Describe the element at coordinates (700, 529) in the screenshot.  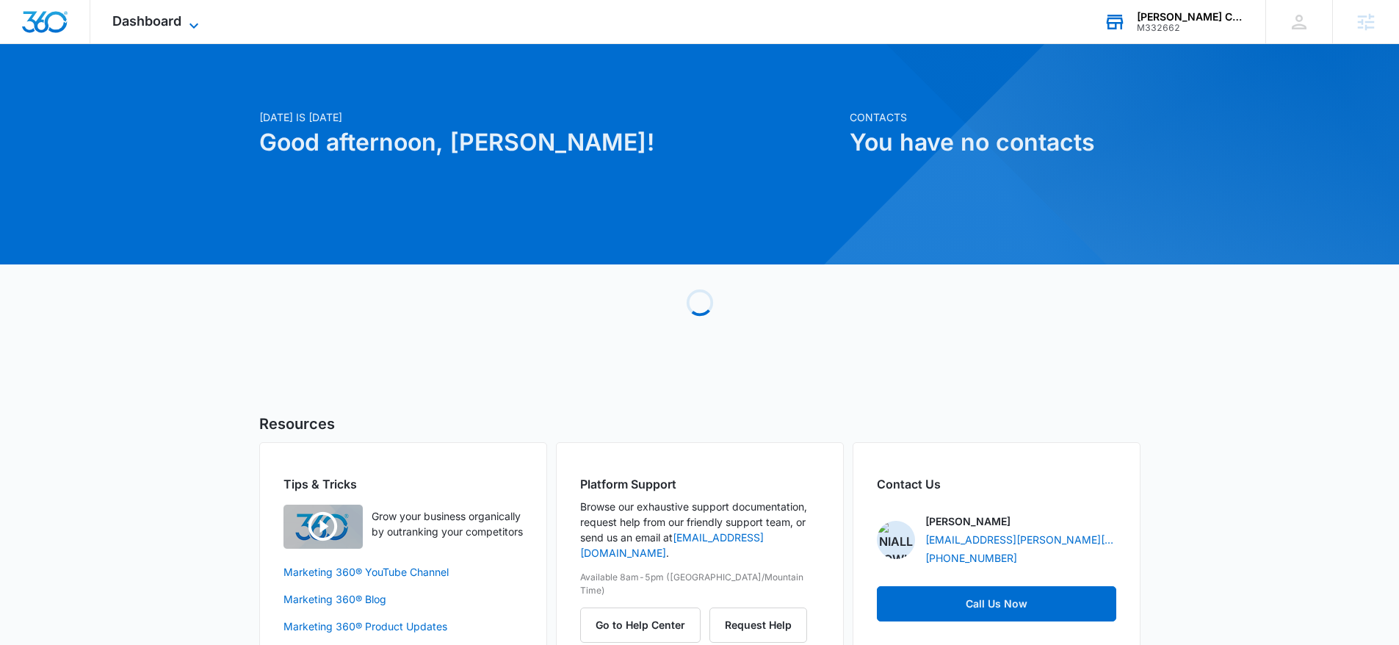
I see `p: Browse our exhaustive support documentation, request help from our friendly support team, or send...` at that location.